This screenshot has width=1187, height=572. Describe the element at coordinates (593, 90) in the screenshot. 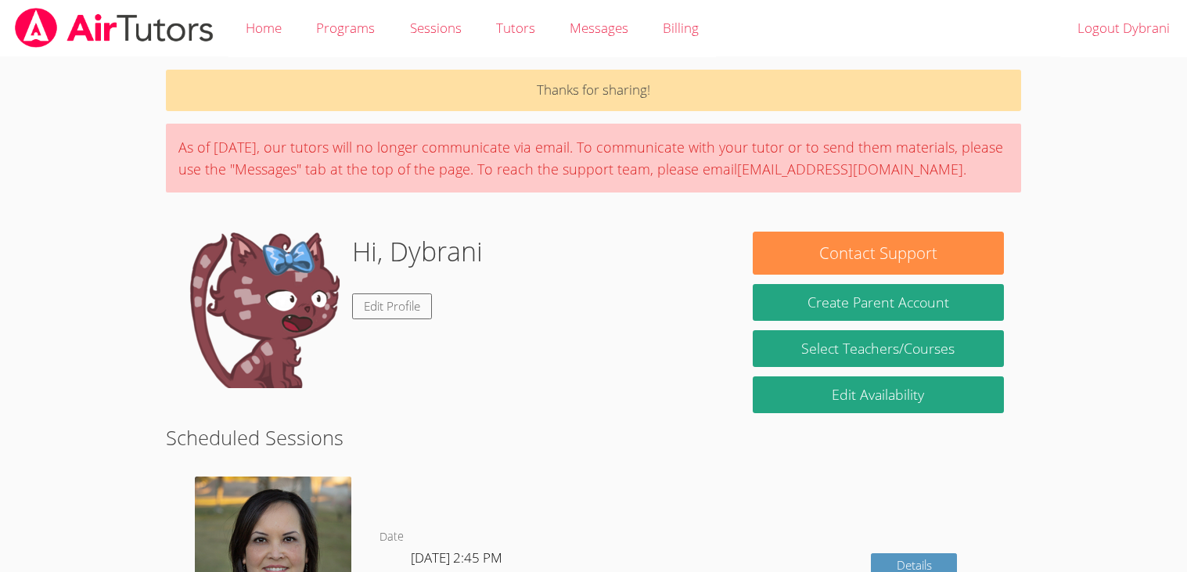

I see `p: Thanks for sharing!` at that location.